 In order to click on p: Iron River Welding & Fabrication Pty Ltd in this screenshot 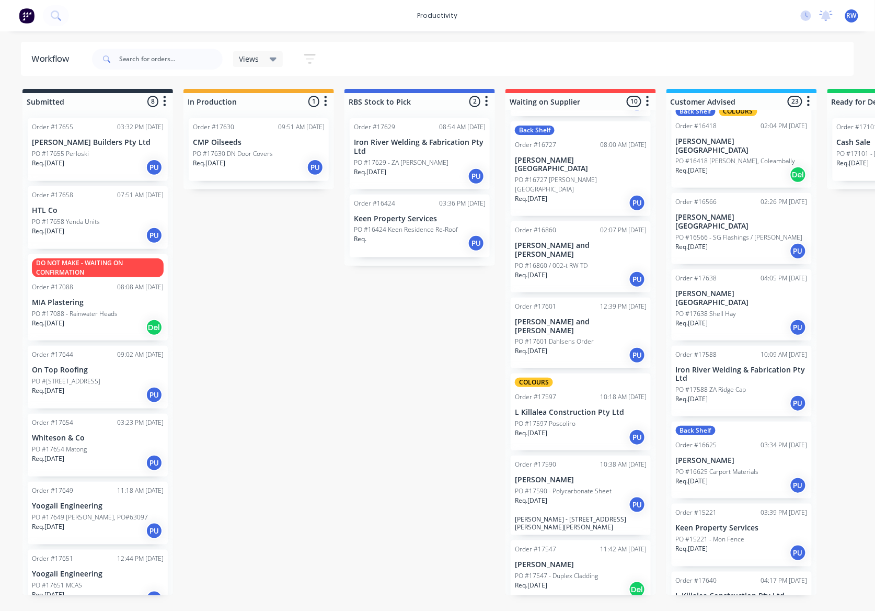, I will do `click(742, 374)`.